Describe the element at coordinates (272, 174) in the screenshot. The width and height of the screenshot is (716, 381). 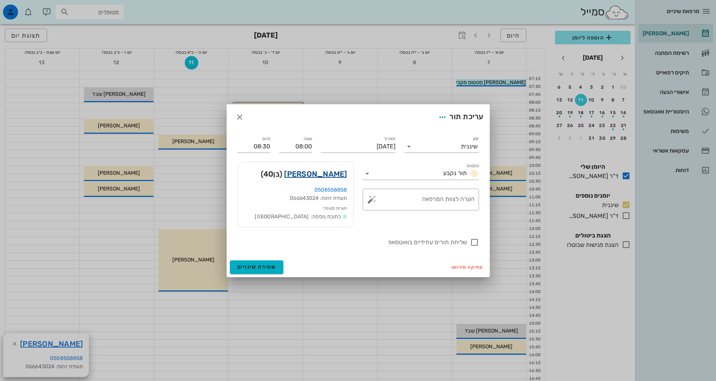
I see `span: (בן )` at that location.